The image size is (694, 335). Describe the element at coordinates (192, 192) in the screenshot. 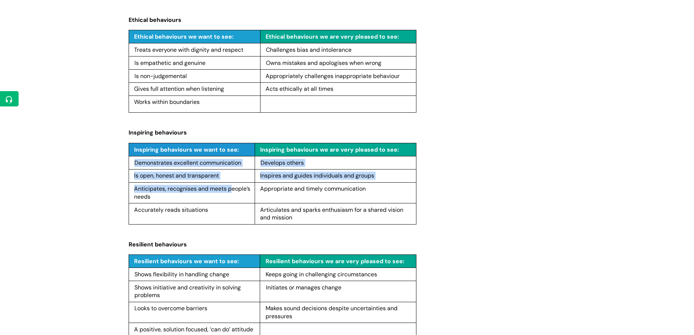

I see `span: Anticipates, recognises and meets people’s needs` at that location.